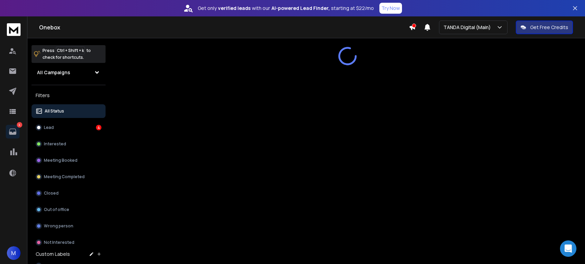 Image resolution: width=585 pixels, height=264 pixels. I want to click on p: Get only with our starting at $22/mo, so click(286, 8).